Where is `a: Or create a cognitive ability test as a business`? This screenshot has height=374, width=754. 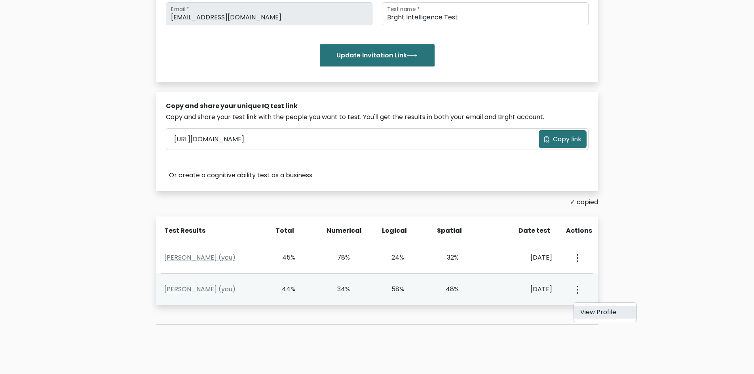
a: Or create a cognitive ability test as a business is located at coordinates (241, 175).